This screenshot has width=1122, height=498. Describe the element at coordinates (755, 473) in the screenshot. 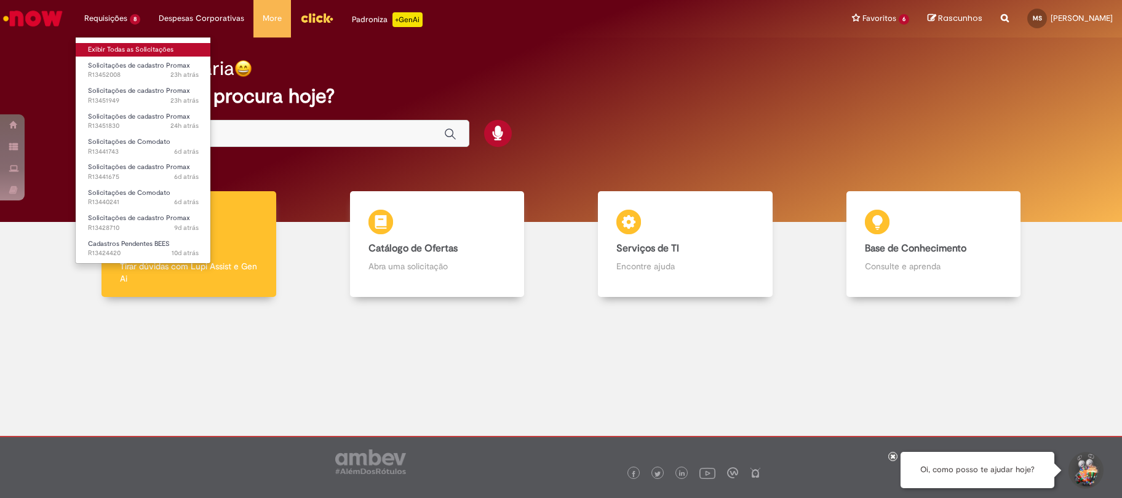

I see `img: logo_footer_naosei.png` at that location.